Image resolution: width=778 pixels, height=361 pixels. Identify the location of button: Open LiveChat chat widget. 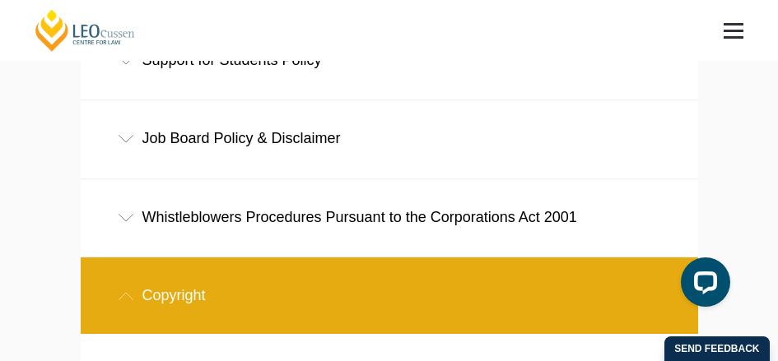
(38, 31).